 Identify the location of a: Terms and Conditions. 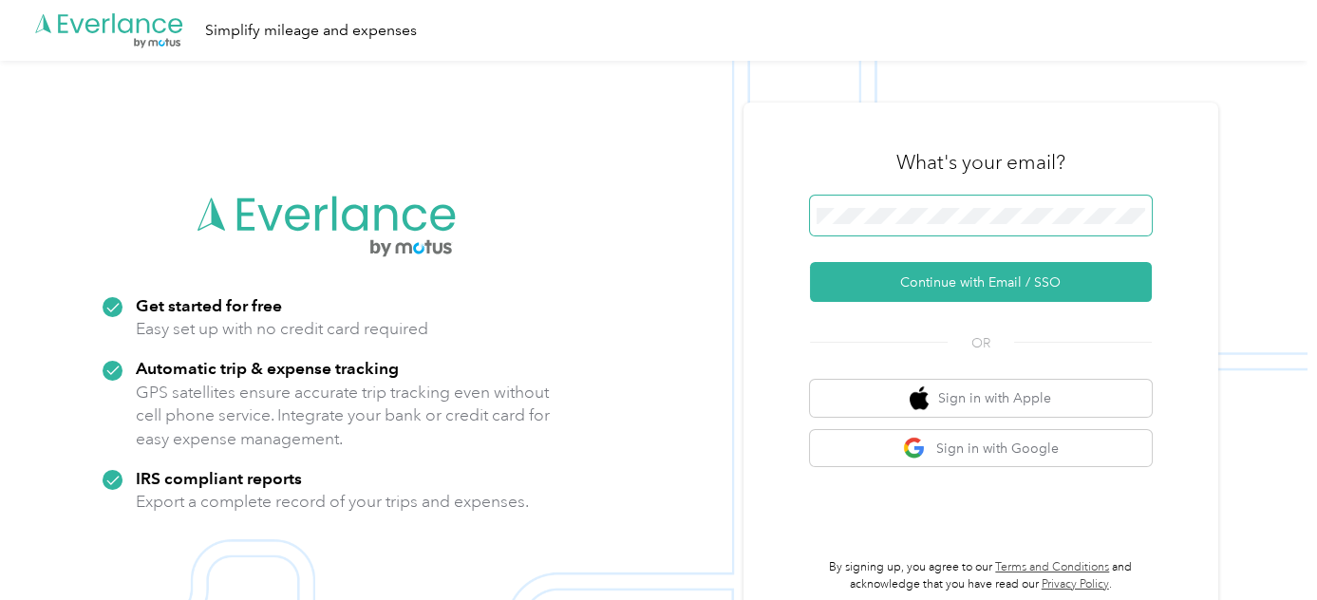
(1052, 567).